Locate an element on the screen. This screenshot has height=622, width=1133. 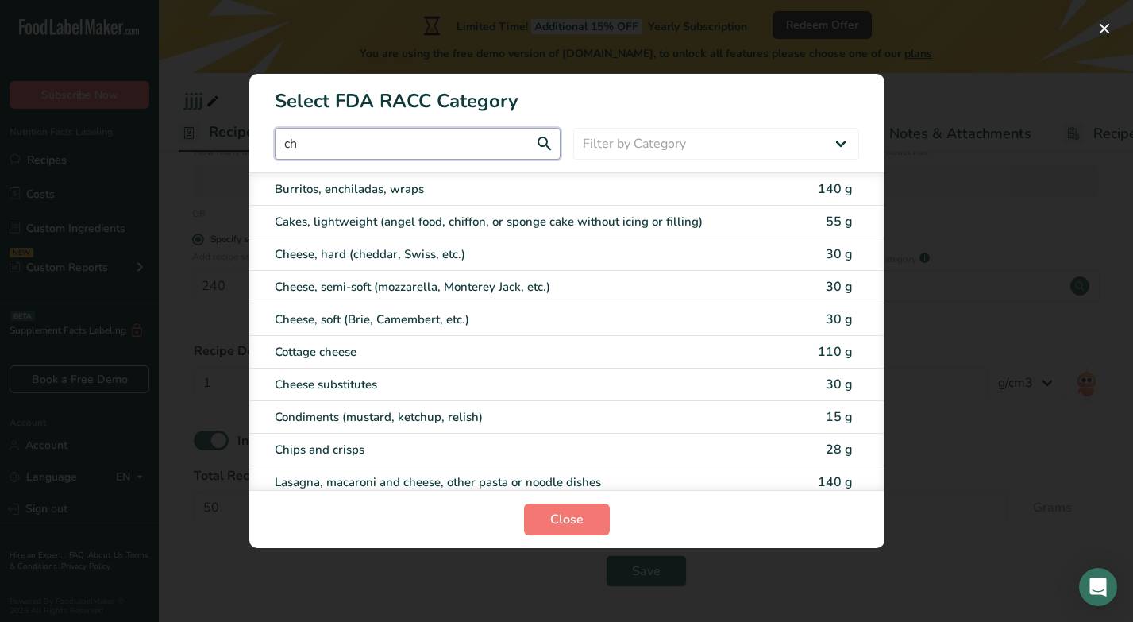
div: Lasagna, macaroni and cheese, other pasta or noodle dishes is located at coordinates (500, 482).